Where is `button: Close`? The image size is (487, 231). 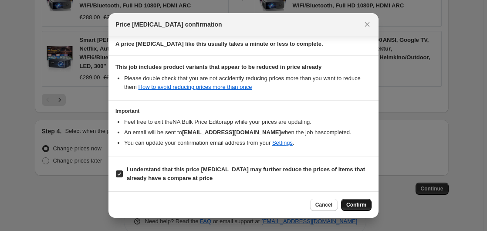 button: Close is located at coordinates (367, 24).